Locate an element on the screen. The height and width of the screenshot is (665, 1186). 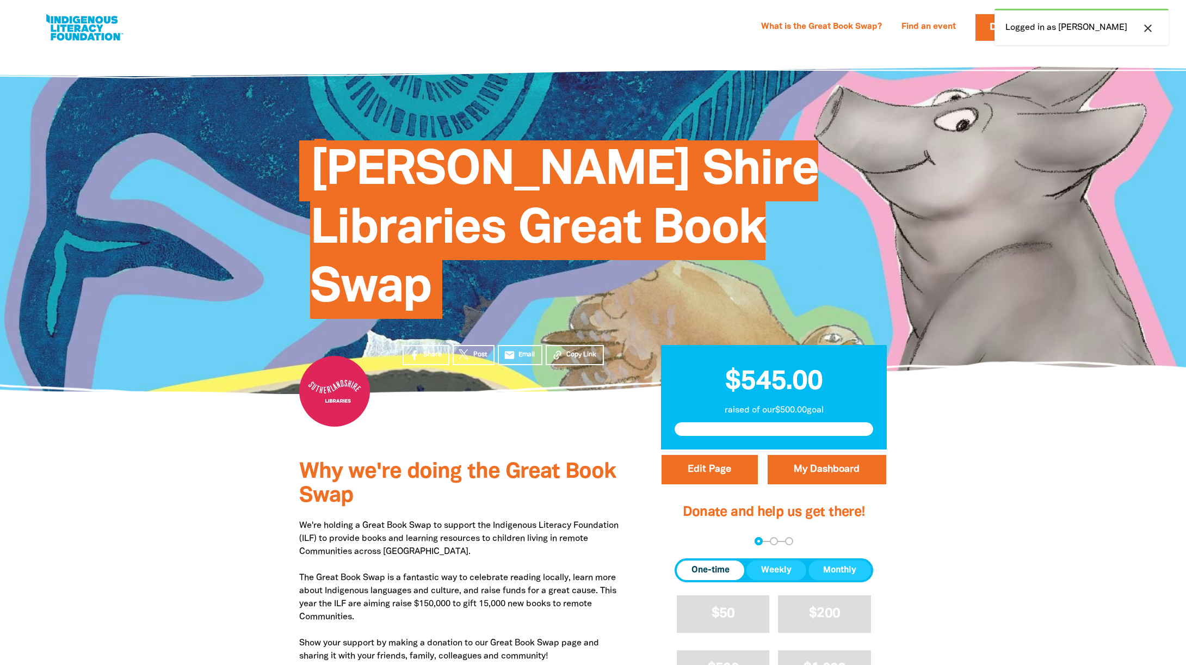
button: Monthly is located at coordinates (840, 570).